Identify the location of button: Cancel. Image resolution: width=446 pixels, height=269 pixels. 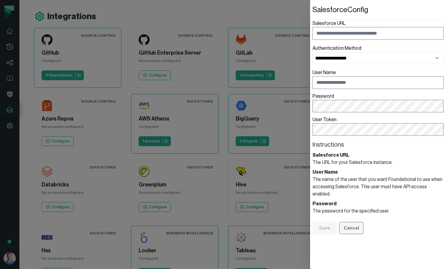
(351, 228).